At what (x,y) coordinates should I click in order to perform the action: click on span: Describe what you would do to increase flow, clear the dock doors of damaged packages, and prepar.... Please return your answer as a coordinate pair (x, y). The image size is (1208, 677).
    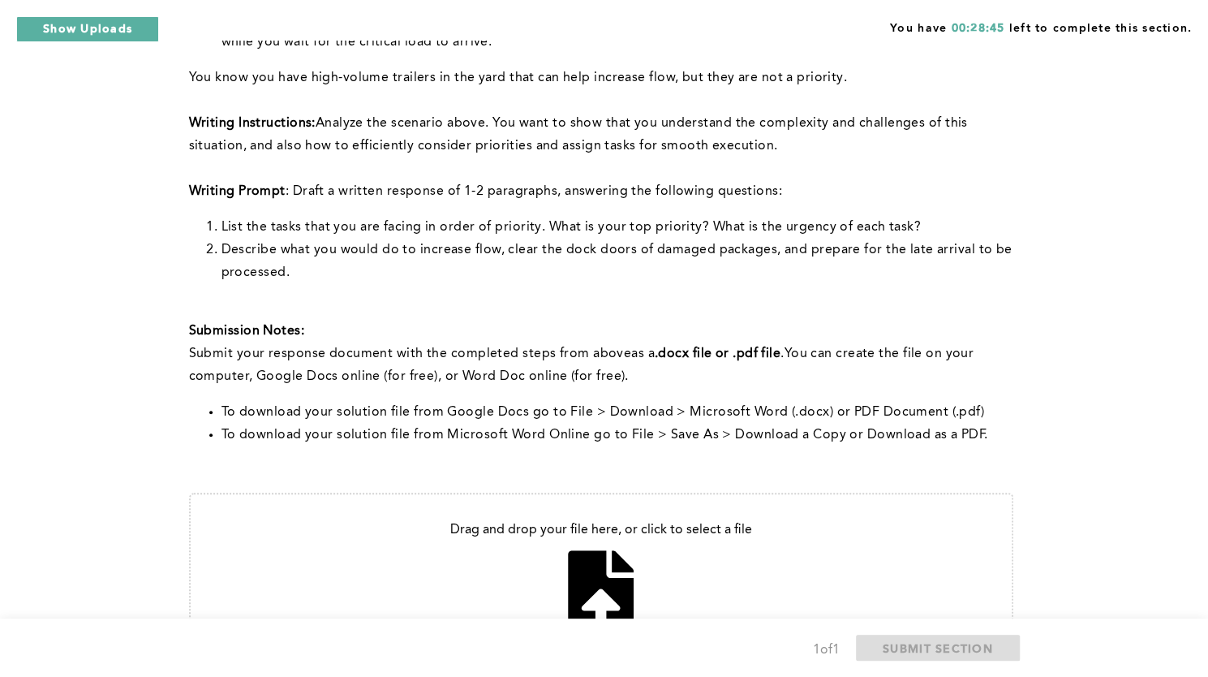
    Looking at the image, I should click on (618, 261).